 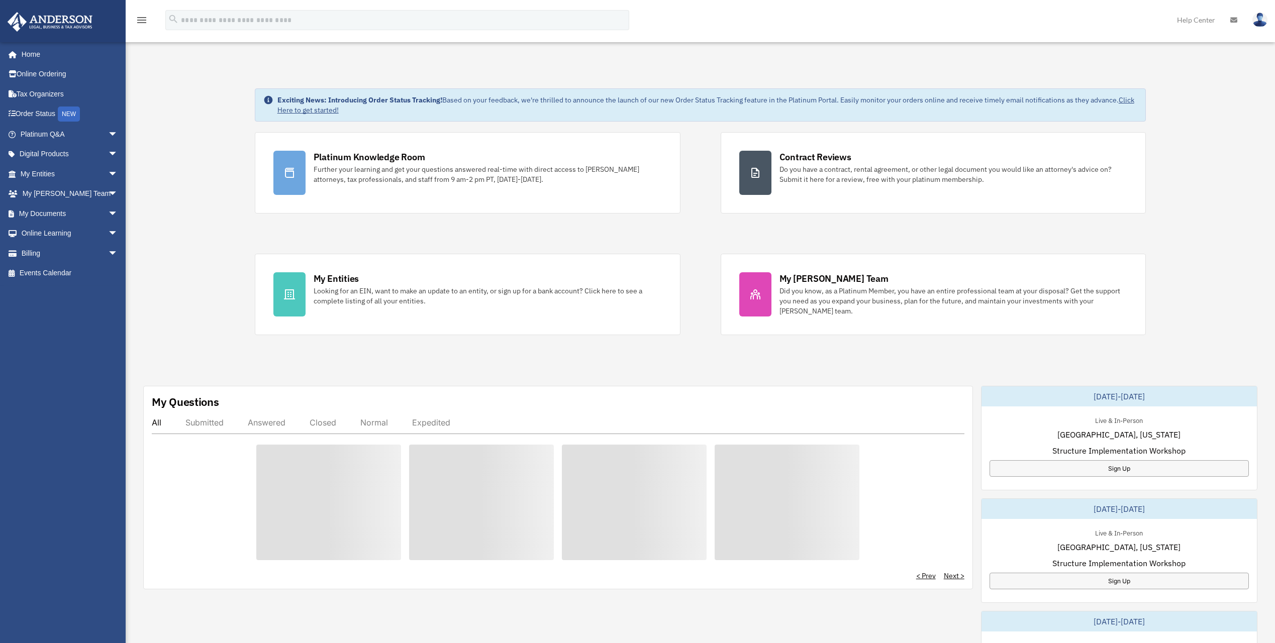 What do you see at coordinates (70, 234) in the screenshot?
I see `a: Online Learningarrow_drop_down` at bounding box center [70, 234].